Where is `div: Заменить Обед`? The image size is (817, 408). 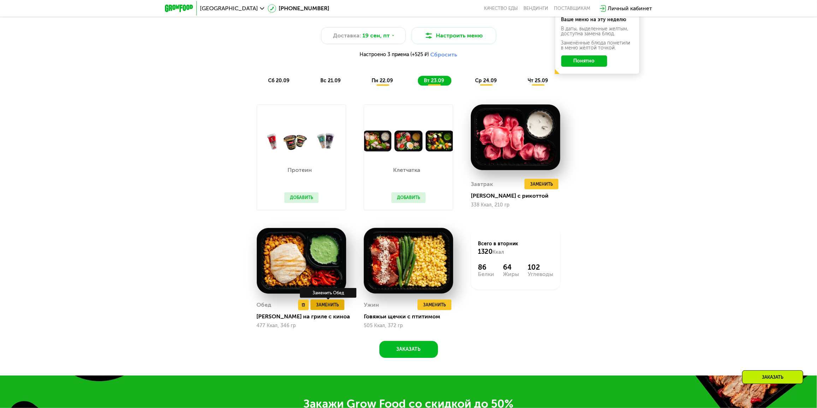
div: Заменить Обед is located at coordinates (328, 293).